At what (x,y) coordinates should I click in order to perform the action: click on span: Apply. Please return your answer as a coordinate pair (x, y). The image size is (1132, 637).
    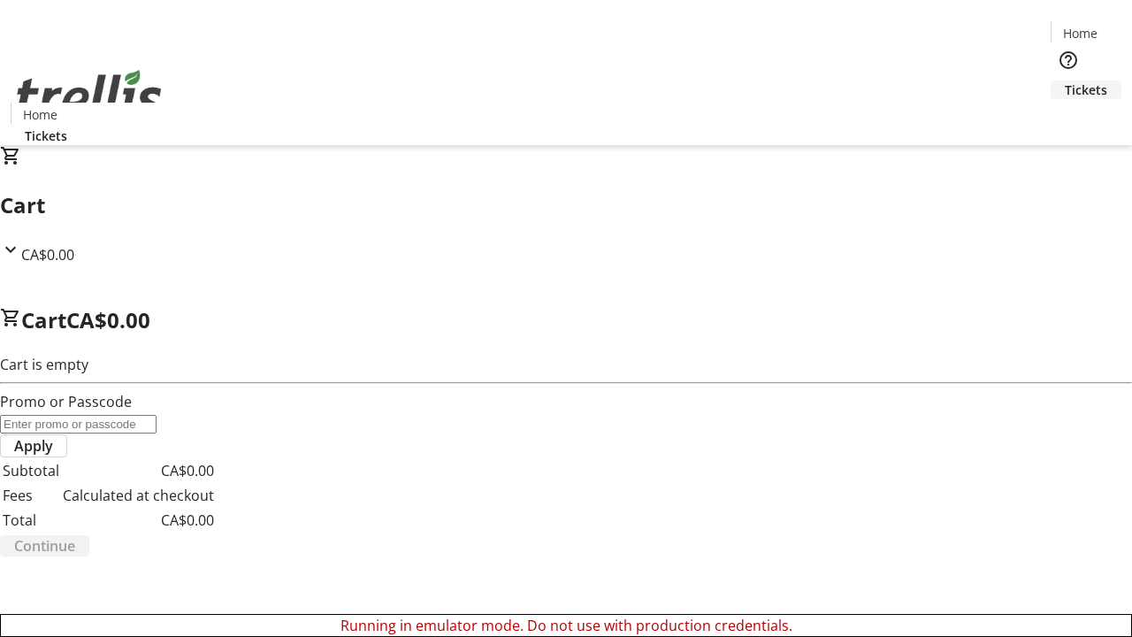
    Looking at the image, I should click on (34, 446).